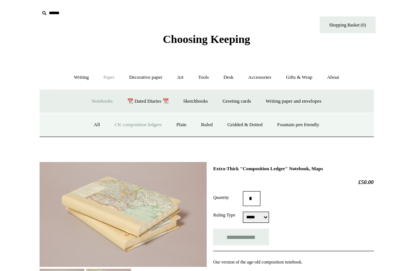  I want to click on a: Sketchbooks, so click(195, 101).